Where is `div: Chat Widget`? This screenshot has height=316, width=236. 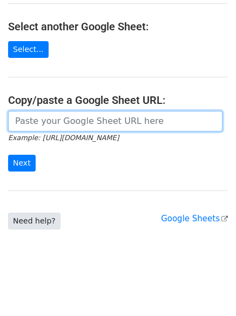 div: Chat Widget is located at coordinates (209, 290).